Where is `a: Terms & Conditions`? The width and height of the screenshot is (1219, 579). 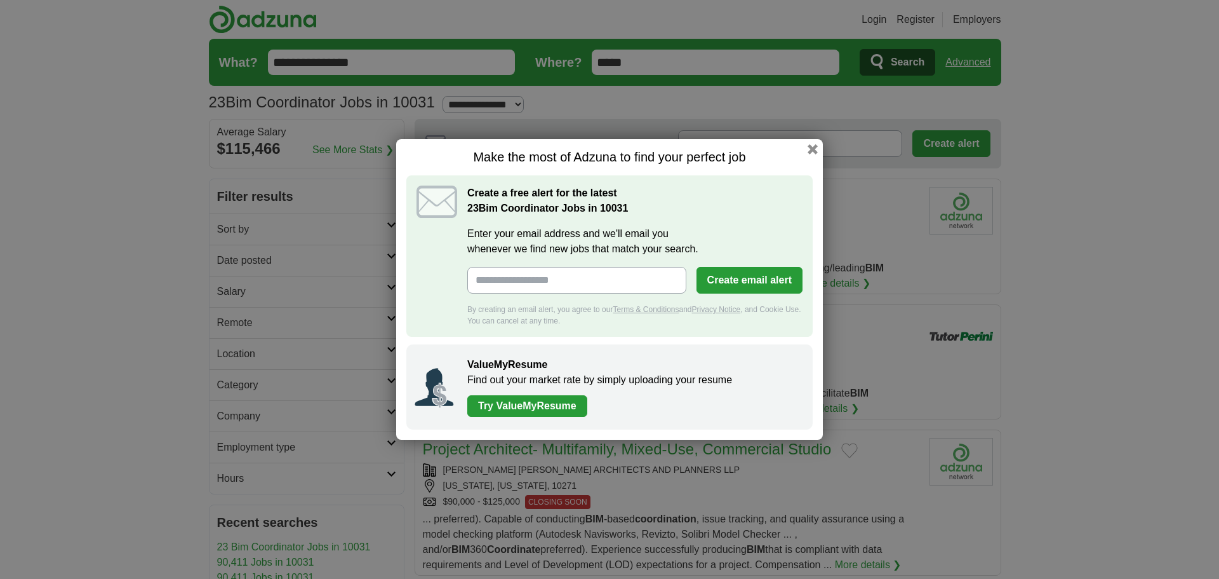
a: Terms & Conditions is located at coordinates (646, 309).